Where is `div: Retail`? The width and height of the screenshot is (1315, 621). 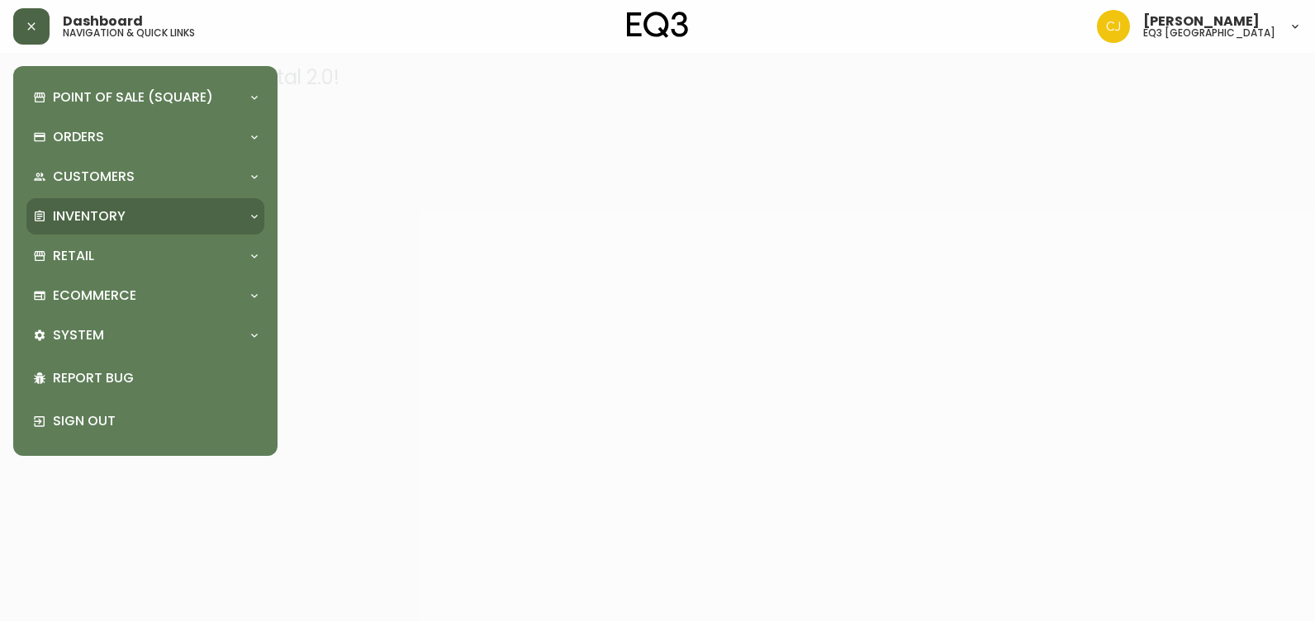
div: Retail is located at coordinates (145, 256).